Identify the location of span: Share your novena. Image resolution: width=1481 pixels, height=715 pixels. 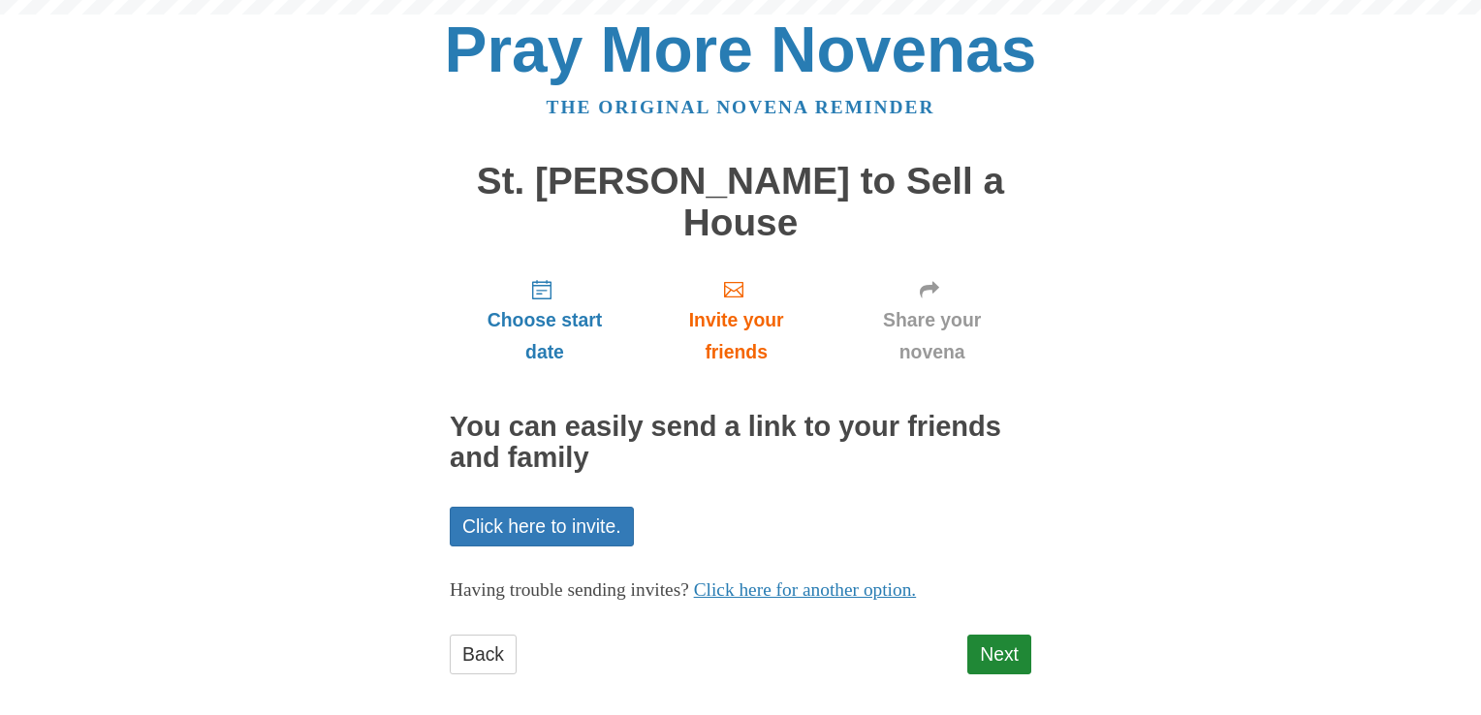
(931, 336).